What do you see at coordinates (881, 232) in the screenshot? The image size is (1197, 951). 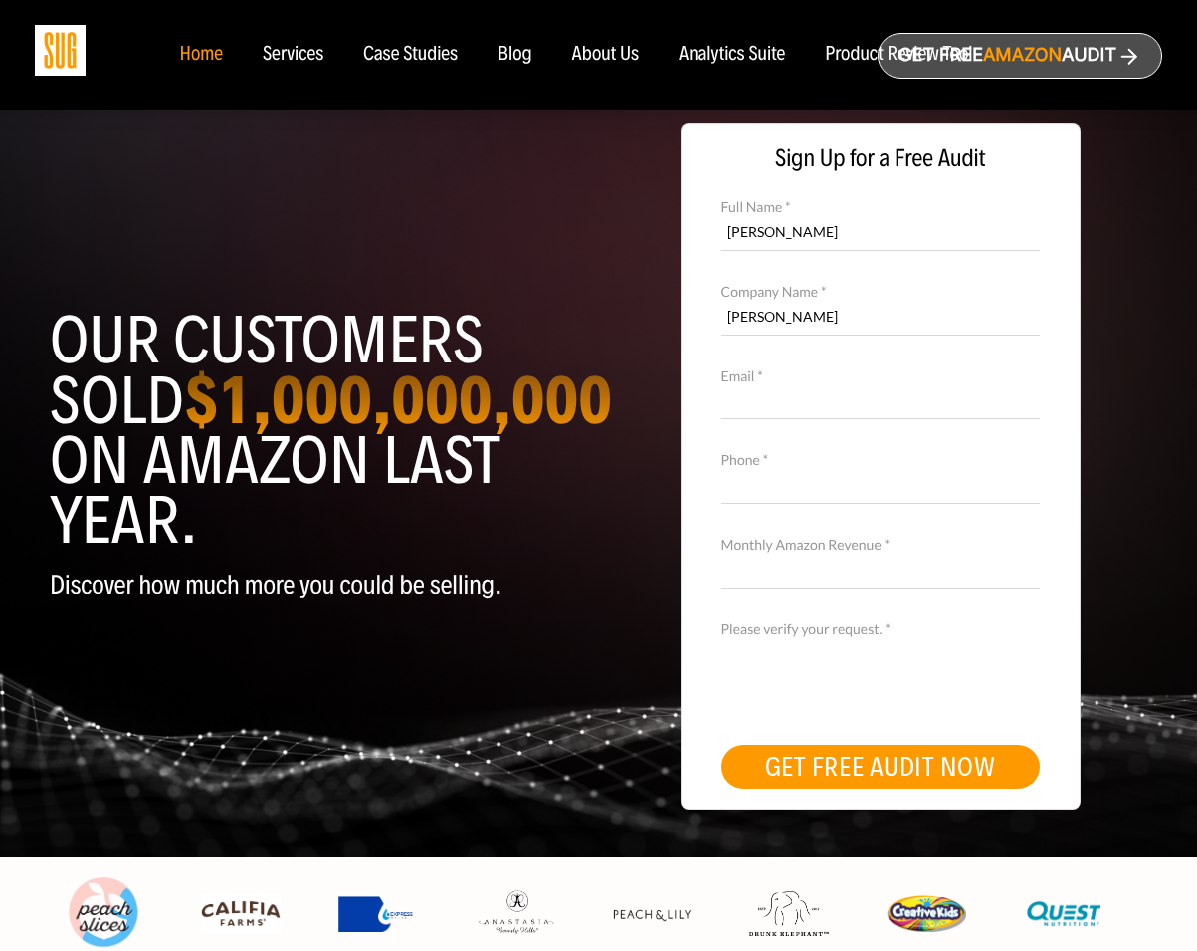 I see `input: Full Name *` at bounding box center [881, 232].